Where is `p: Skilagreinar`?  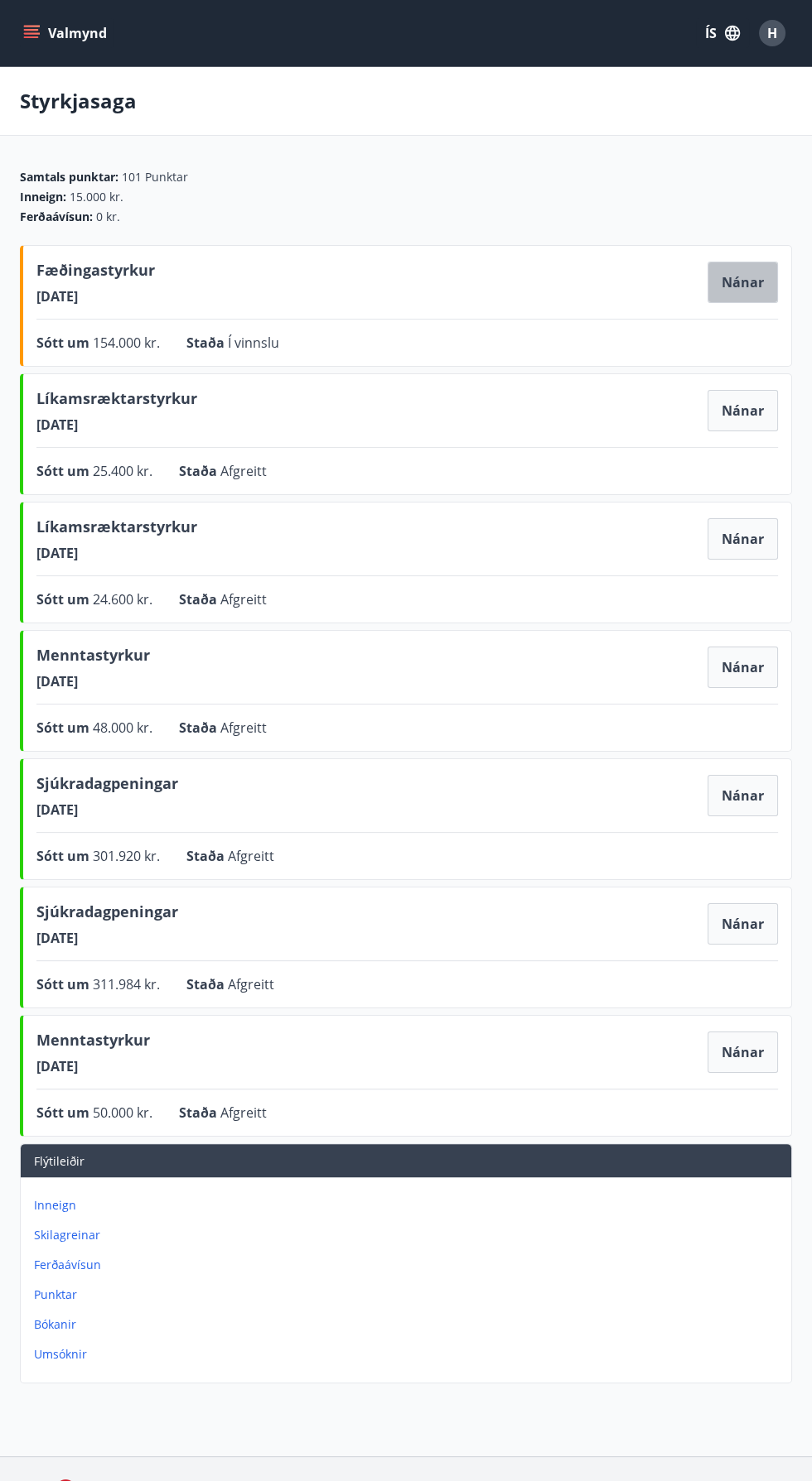
p: Skilagreinar is located at coordinates (409, 1235).